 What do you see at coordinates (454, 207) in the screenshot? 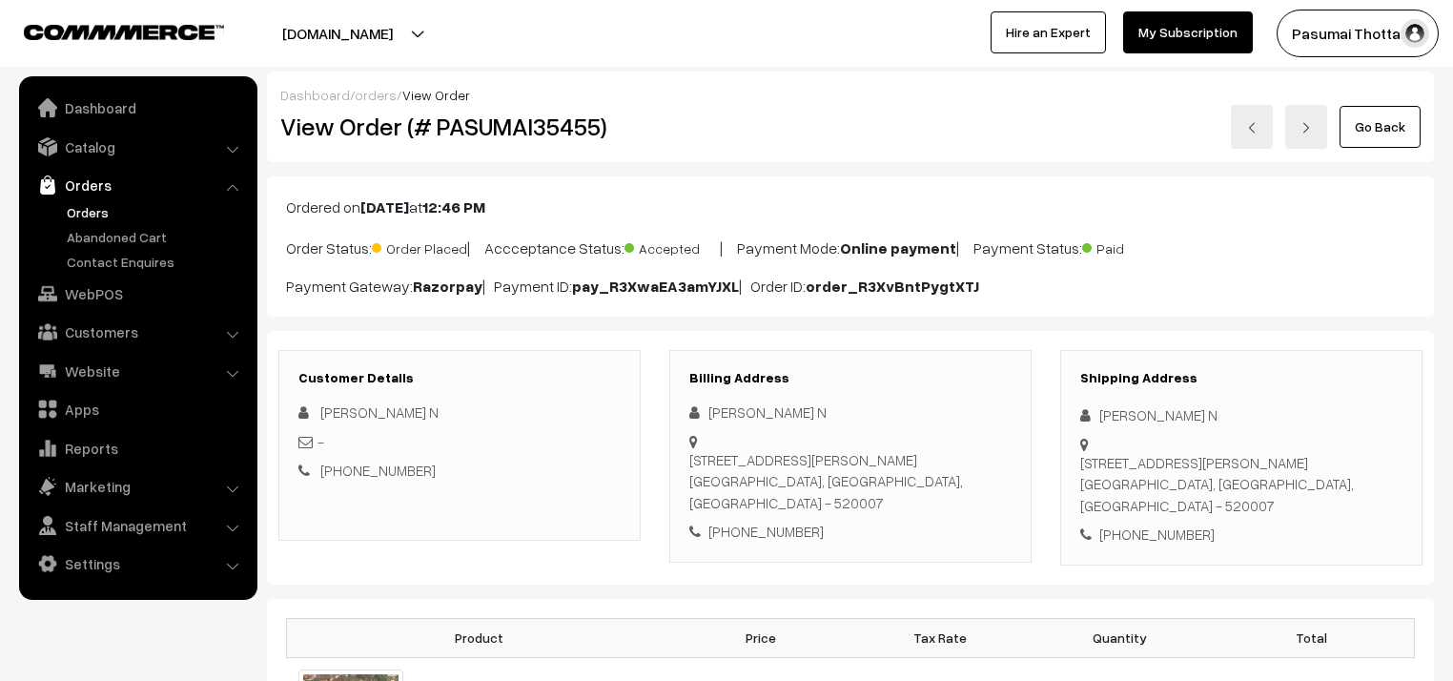
I see `b: 12:46 PM` at bounding box center [454, 207].